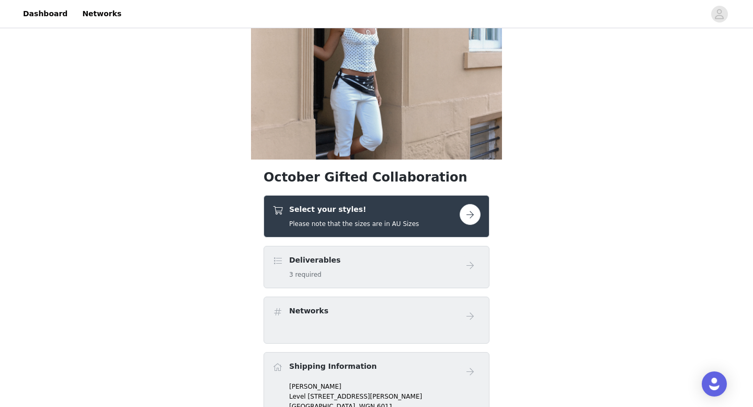 Image resolution: width=753 pixels, height=407 pixels. I want to click on h1: October Gifted Collaboration, so click(376, 177).